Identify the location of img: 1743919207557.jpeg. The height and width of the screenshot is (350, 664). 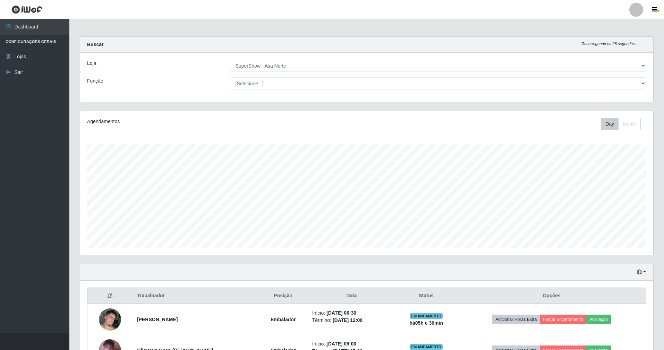
(110, 319).